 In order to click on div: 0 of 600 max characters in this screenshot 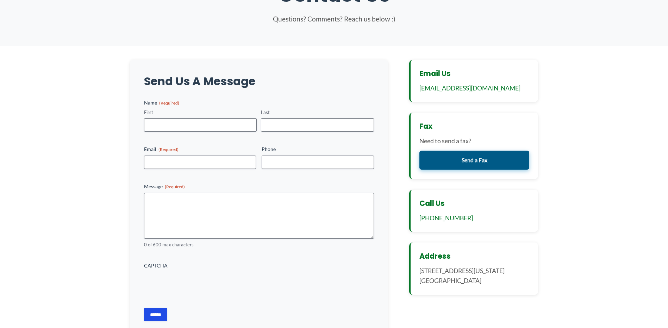, I will do `click(259, 245)`.